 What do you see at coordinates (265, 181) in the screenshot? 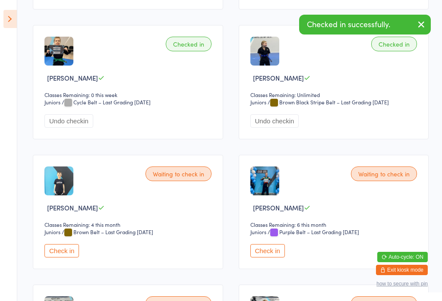
I see `img: image1749453808.png` at bounding box center [265, 181].